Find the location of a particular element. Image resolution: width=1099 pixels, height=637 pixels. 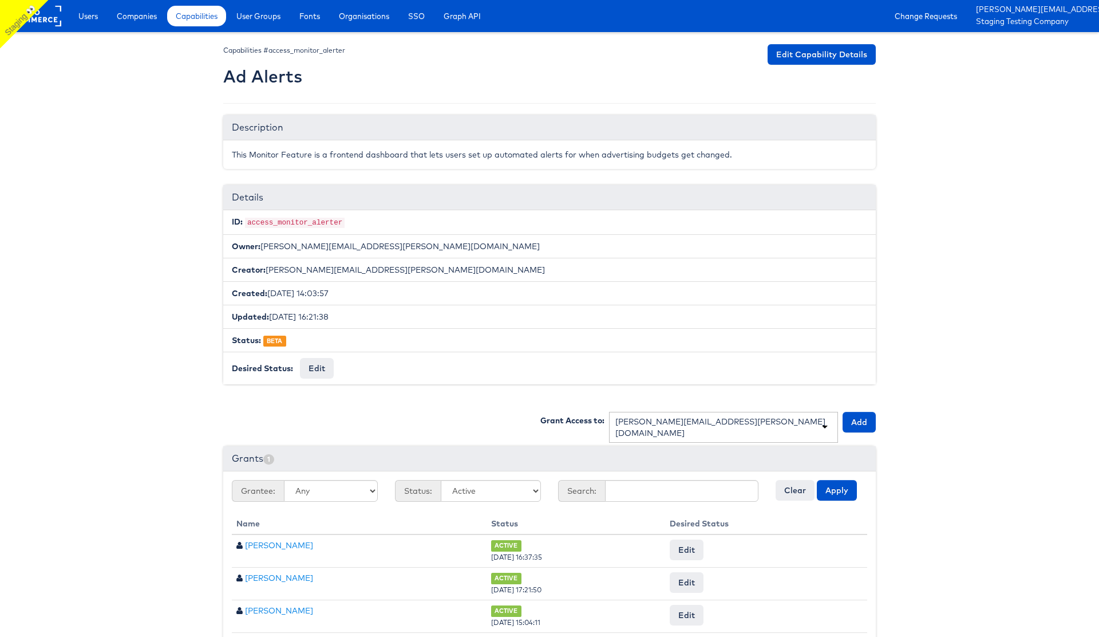

a: Graph API is located at coordinates (462, 16).